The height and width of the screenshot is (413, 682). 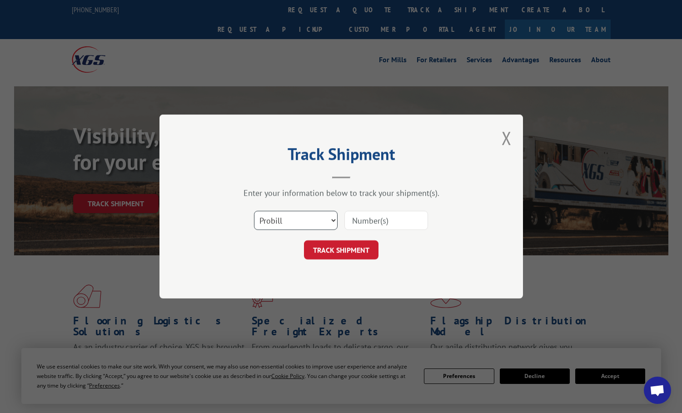 What do you see at coordinates (386, 220) in the screenshot?
I see `input: Number(s)` at bounding box center [386, 220].